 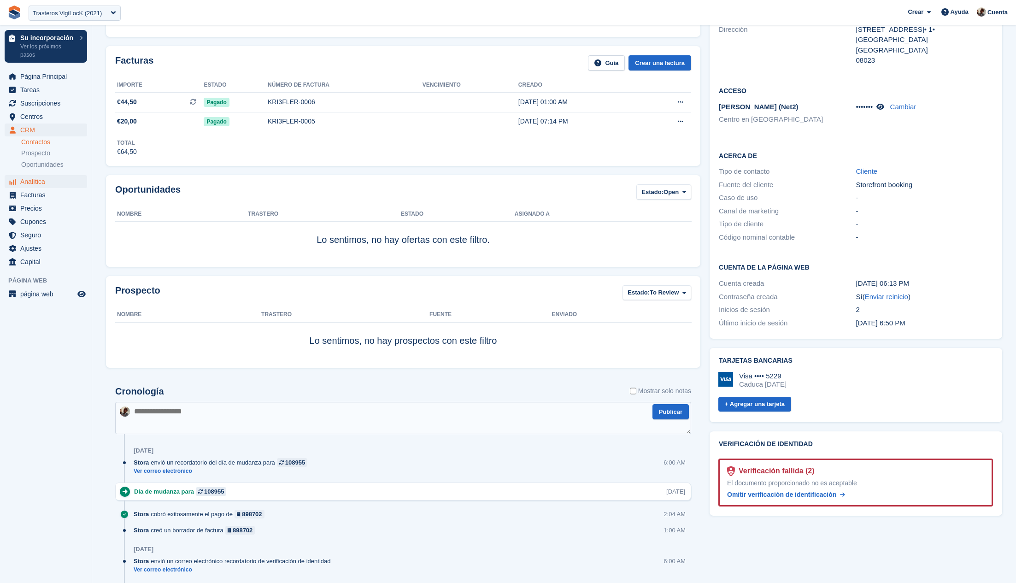 What do you see at coordinates (345, 102) in the screenshot?
I see `div: KRI3FLER-0006` at bounding box center [345, 102].